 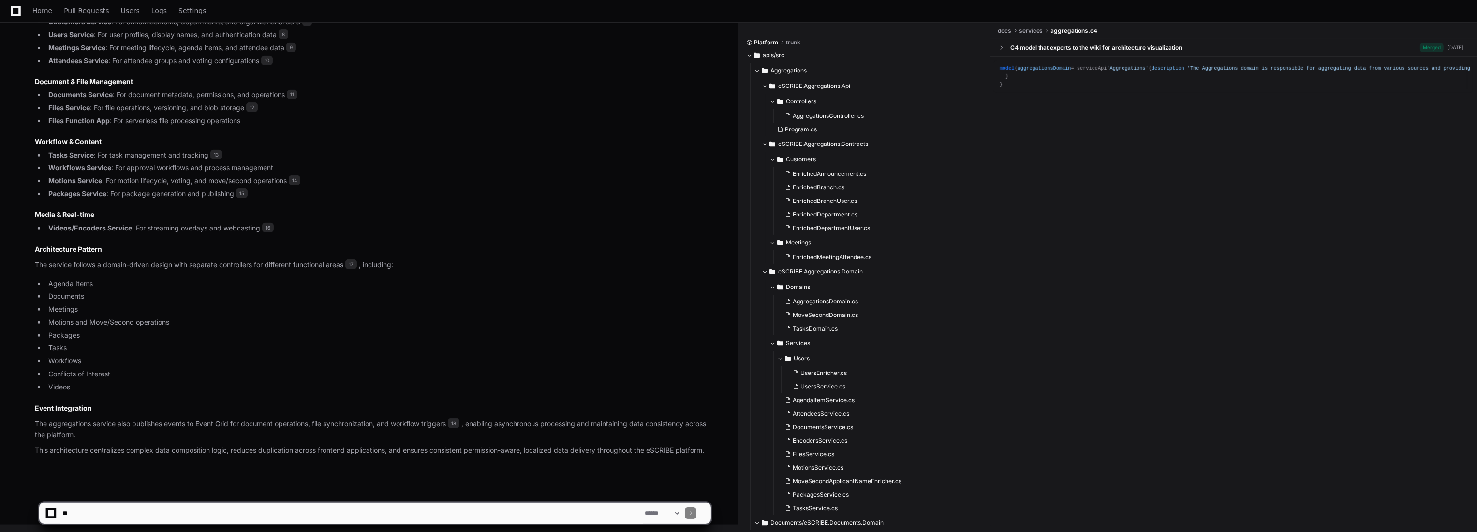 What do you see at coordinates (75, 180) in the screenshot?
I see `strong: Motions Service` at bounding box center [75, 180].